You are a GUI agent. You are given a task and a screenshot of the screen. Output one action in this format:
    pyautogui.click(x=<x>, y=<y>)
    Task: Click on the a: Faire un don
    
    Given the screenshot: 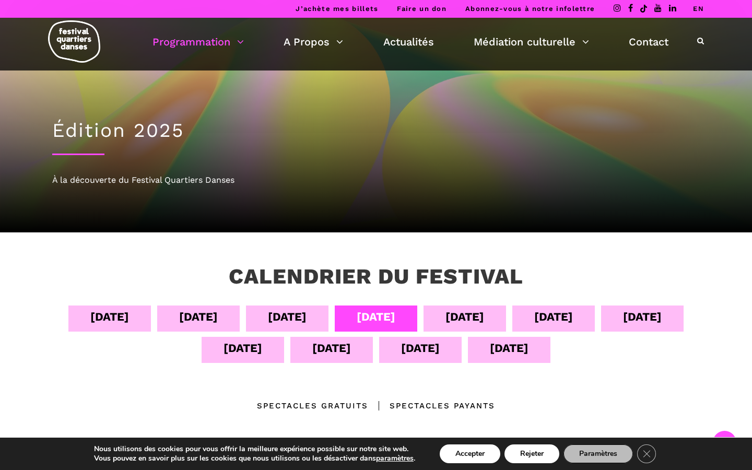 What is the action you would take?
    pyautogui.click(x=421, y=8)
    